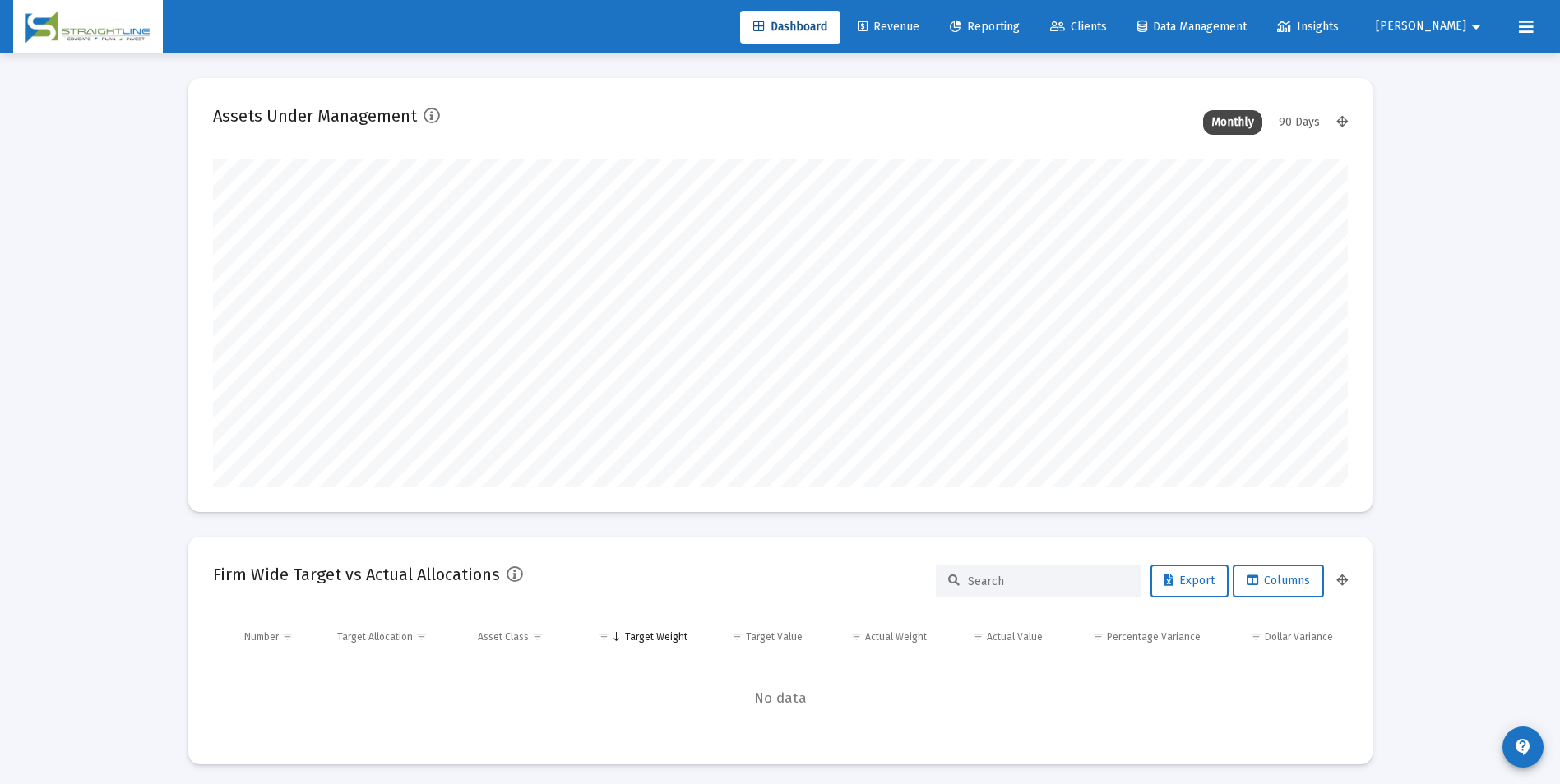 Image resolution: width=1560 pixels, height=784 pixels. I want to click on div: Asset Class, so click(503, 637).